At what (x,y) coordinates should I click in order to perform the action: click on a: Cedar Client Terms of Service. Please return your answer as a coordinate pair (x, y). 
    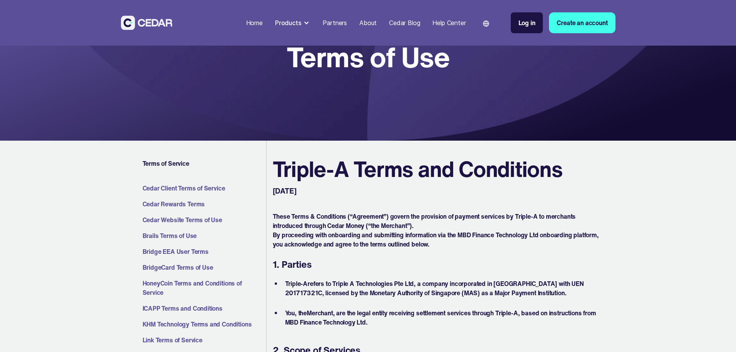
    Looking at the image, I should click on (203, 188).